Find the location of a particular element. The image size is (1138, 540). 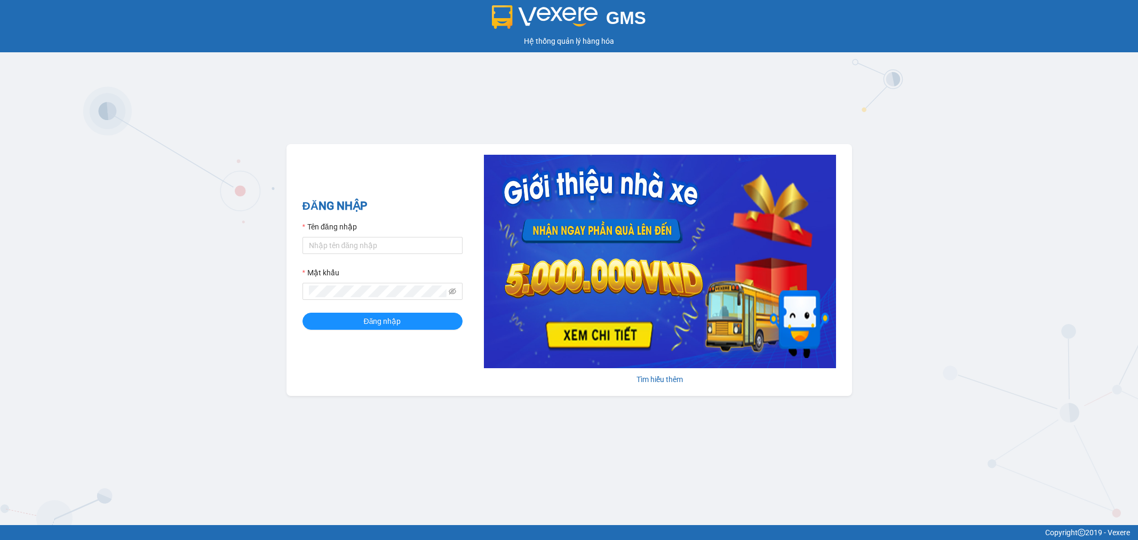

img: banner-0 is located at coordinates (660, 261).